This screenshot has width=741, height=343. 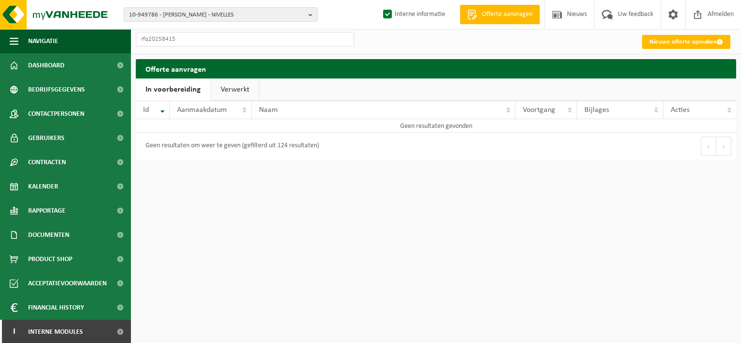 I want to click on span: Contactpersonen, so click(x=56, y=114).